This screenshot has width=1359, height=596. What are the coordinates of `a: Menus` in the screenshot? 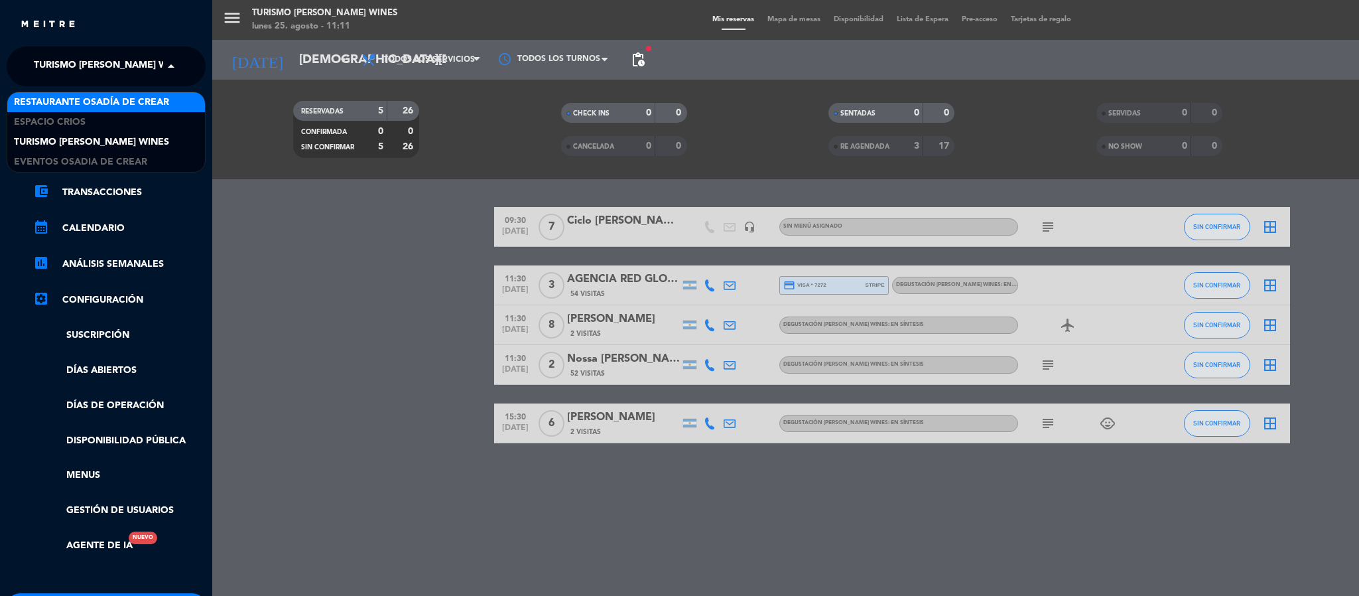 It's located at (119, 475).